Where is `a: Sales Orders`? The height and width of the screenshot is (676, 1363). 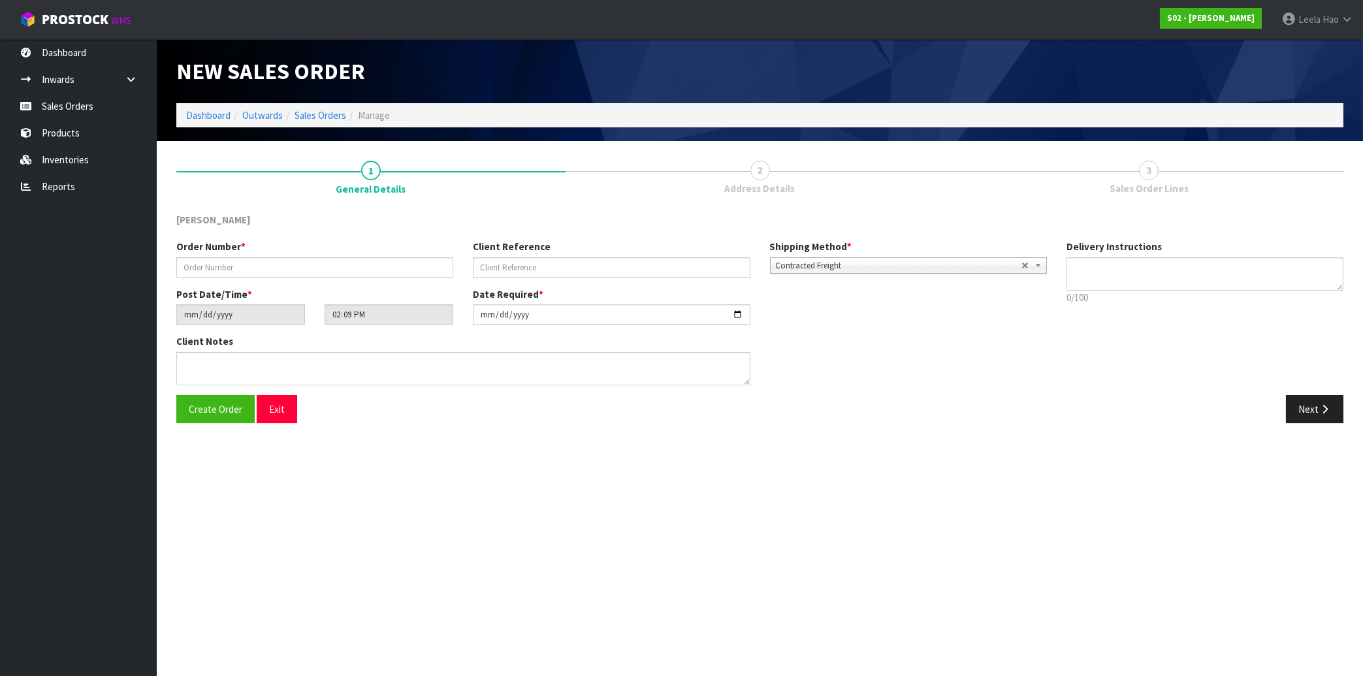
a: Sales Orders is located at coordinates (320, 115).